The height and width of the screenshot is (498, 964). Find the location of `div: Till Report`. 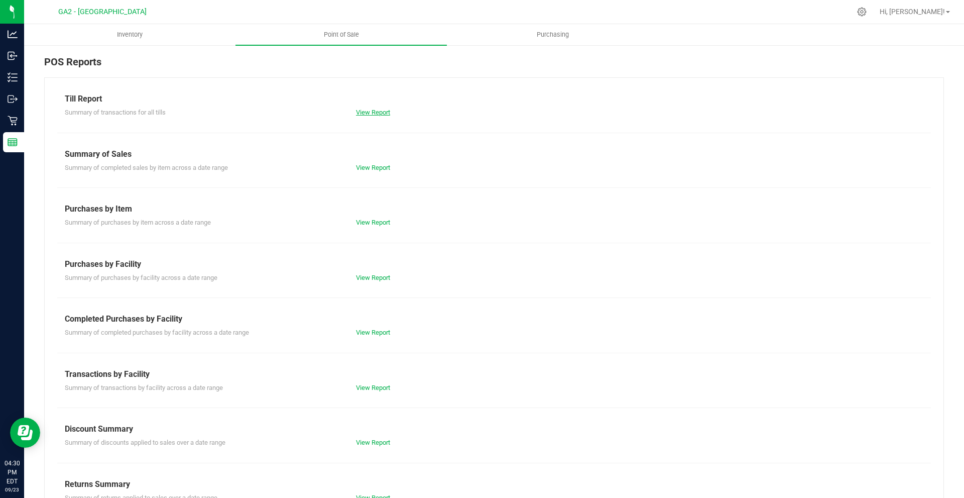

div: Till Report is located at coordinates (494, 99).